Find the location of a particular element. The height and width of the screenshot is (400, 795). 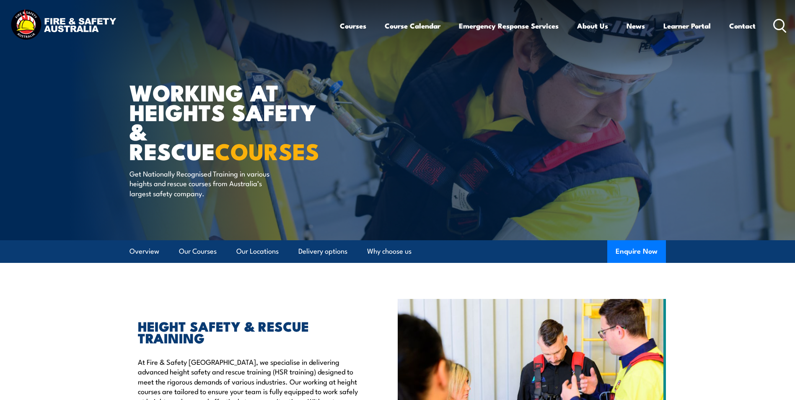

a: Learner Portal is located at coordinates (687, 26).